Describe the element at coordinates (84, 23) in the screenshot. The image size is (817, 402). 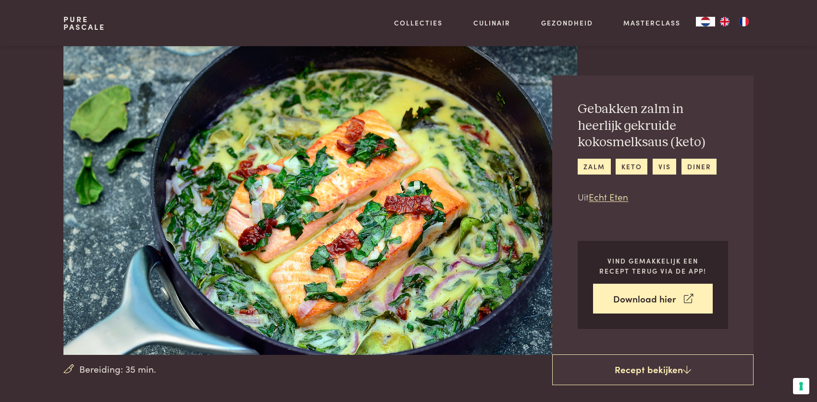
I see `a: PurePascale` at that location.